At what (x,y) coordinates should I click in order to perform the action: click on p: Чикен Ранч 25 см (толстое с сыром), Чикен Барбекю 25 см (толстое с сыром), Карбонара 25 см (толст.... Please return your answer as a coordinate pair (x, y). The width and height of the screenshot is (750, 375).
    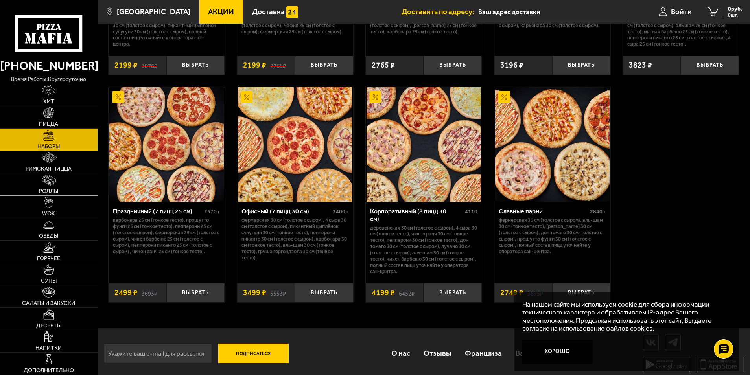
    Looking at the image, I should click on (681, 28).